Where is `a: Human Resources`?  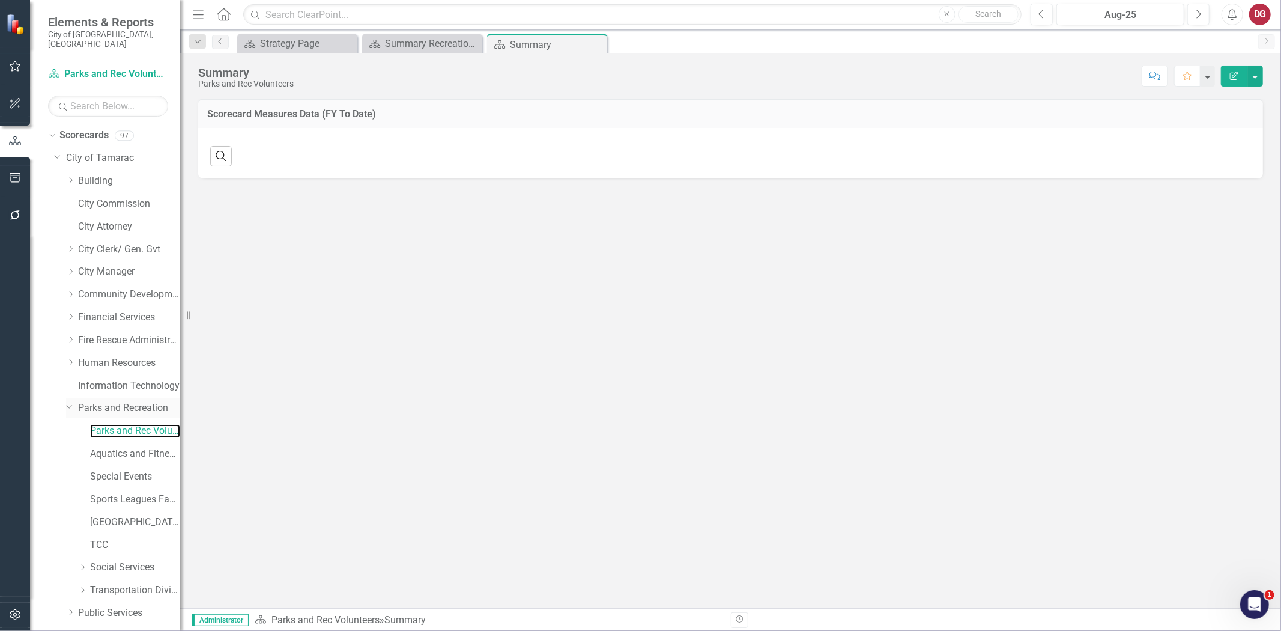
a: Human Resources is located at coordinates (129, 363).